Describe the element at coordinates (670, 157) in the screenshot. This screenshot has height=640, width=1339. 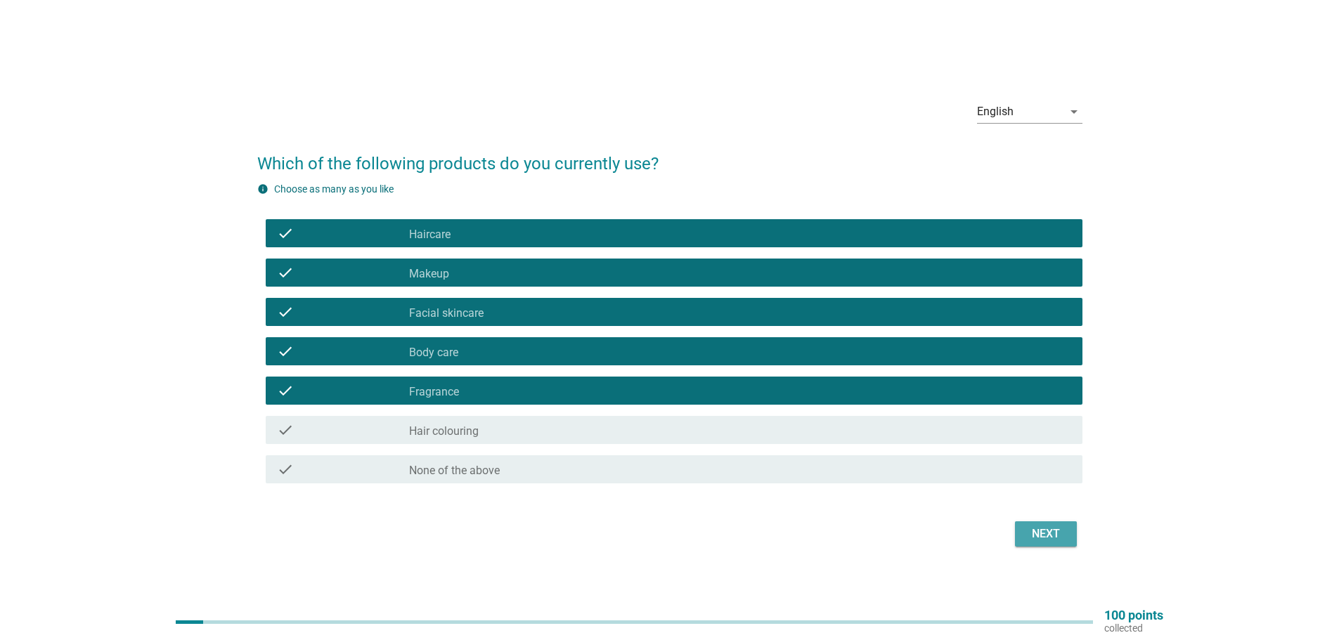
I see `h2: Which of the following products do you currently use?` at that location.